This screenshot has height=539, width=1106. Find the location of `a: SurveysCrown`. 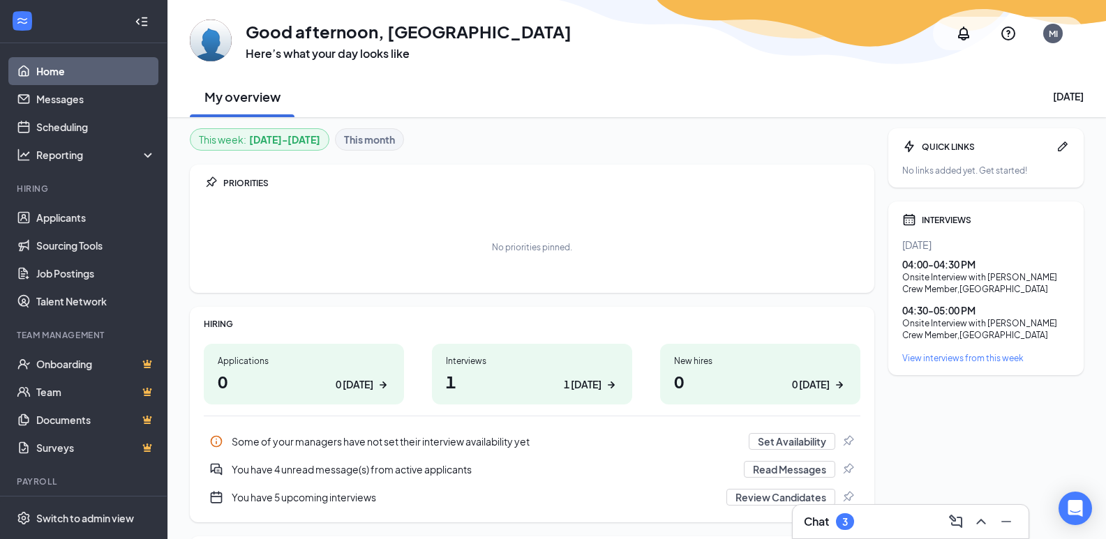

a: SurveysCrown is located at coordinates (96, 448).